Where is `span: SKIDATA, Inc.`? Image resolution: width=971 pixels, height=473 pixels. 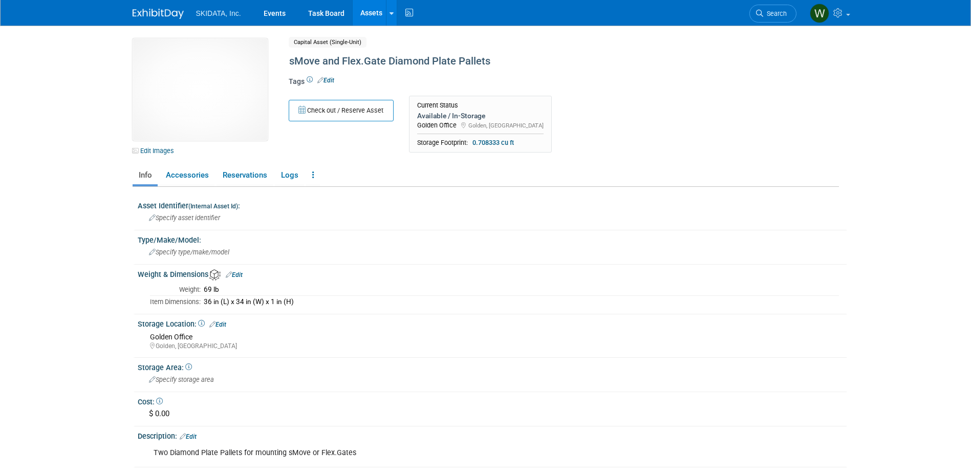 span: SKIDATA, Inc. is located at coordinates (218, 13).